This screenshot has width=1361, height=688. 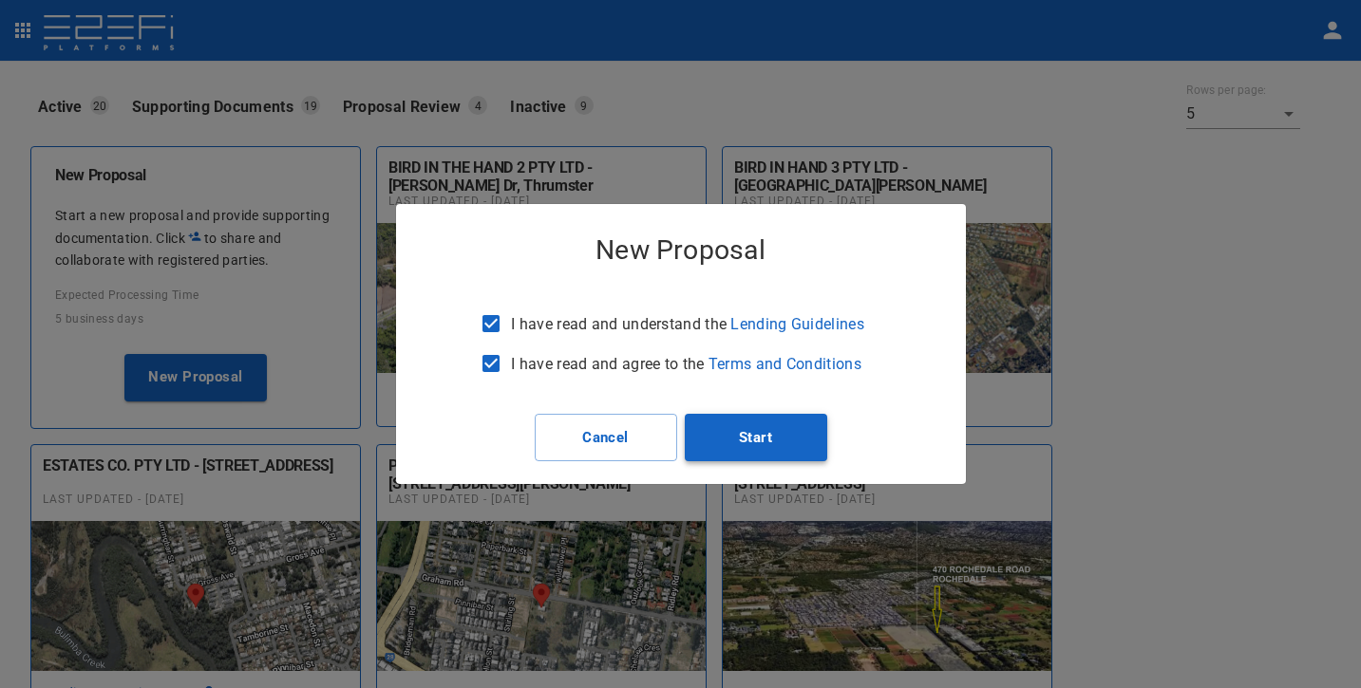 I want to click on a: Terms and Conditions, so click(x=784, y=364).